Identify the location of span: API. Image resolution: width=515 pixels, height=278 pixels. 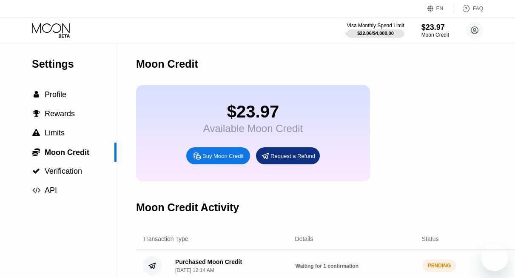
(51, 190).